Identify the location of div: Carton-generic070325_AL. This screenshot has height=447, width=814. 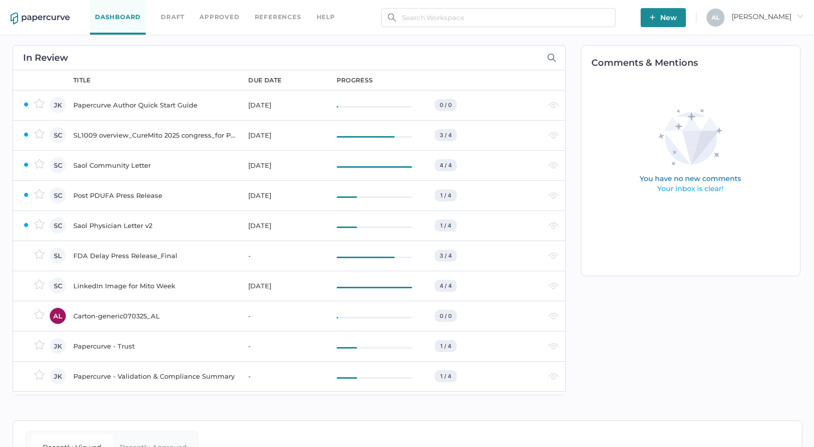
(155, 316).